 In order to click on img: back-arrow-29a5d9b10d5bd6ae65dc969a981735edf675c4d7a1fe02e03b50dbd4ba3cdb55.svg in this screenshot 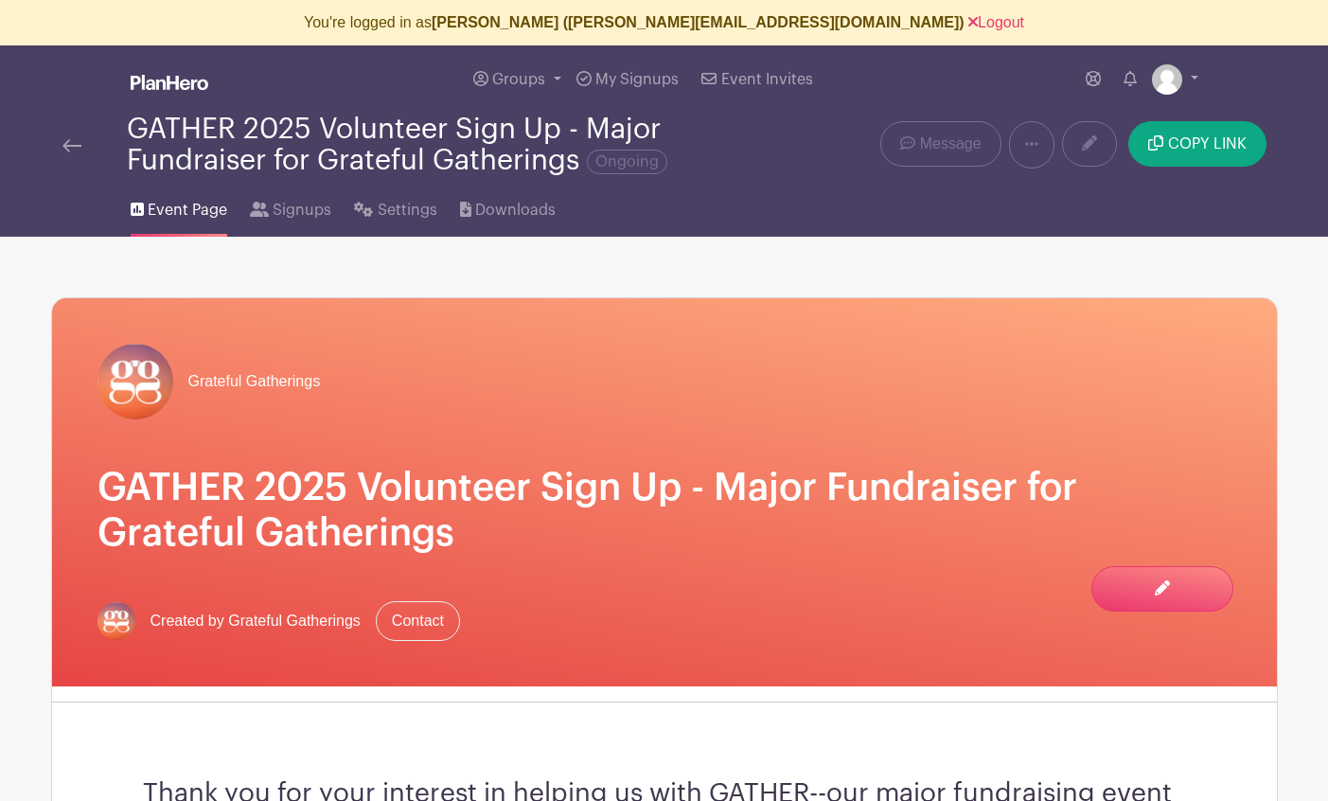, I will do `click(72, 146)`.